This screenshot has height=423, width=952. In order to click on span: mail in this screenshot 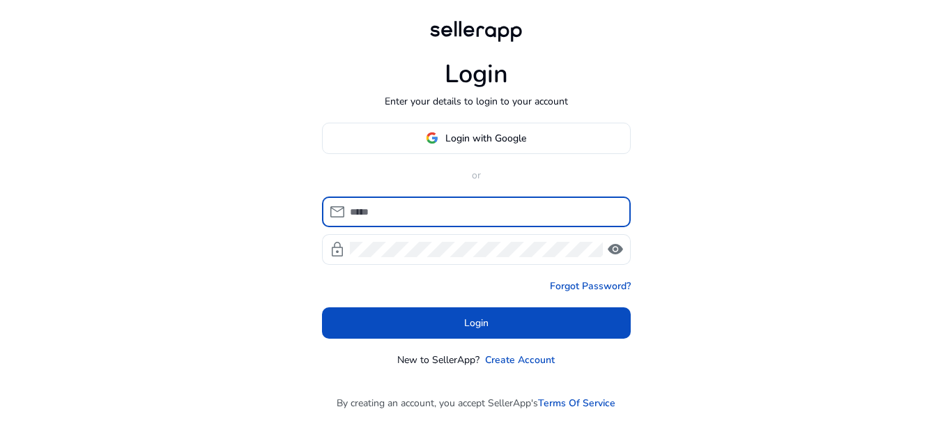, I will do `click(337, 212)`.